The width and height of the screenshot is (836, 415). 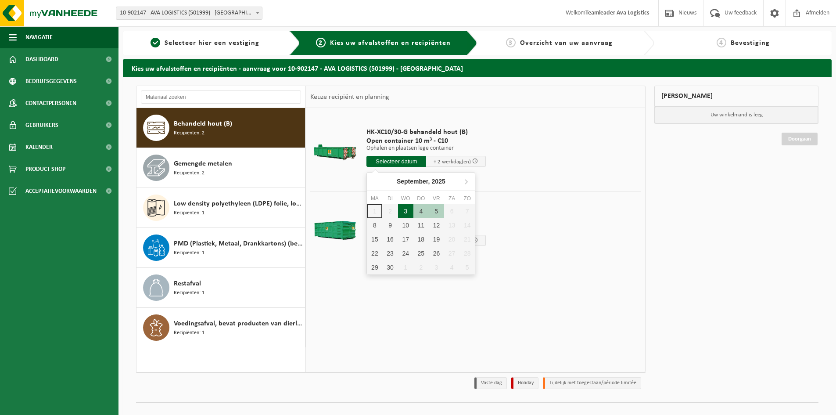 I want to click on div: 11, so click(x=421, y=225).